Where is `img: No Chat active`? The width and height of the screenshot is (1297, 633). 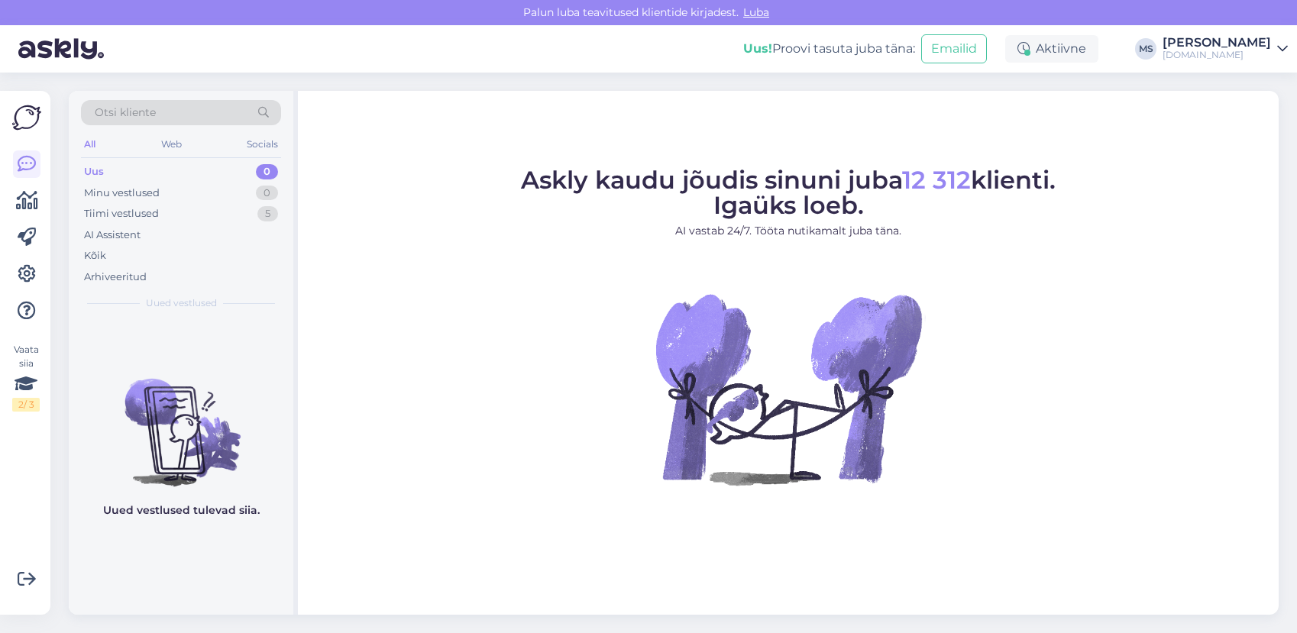 img: No Chat active is located at coordinates (788, 389).